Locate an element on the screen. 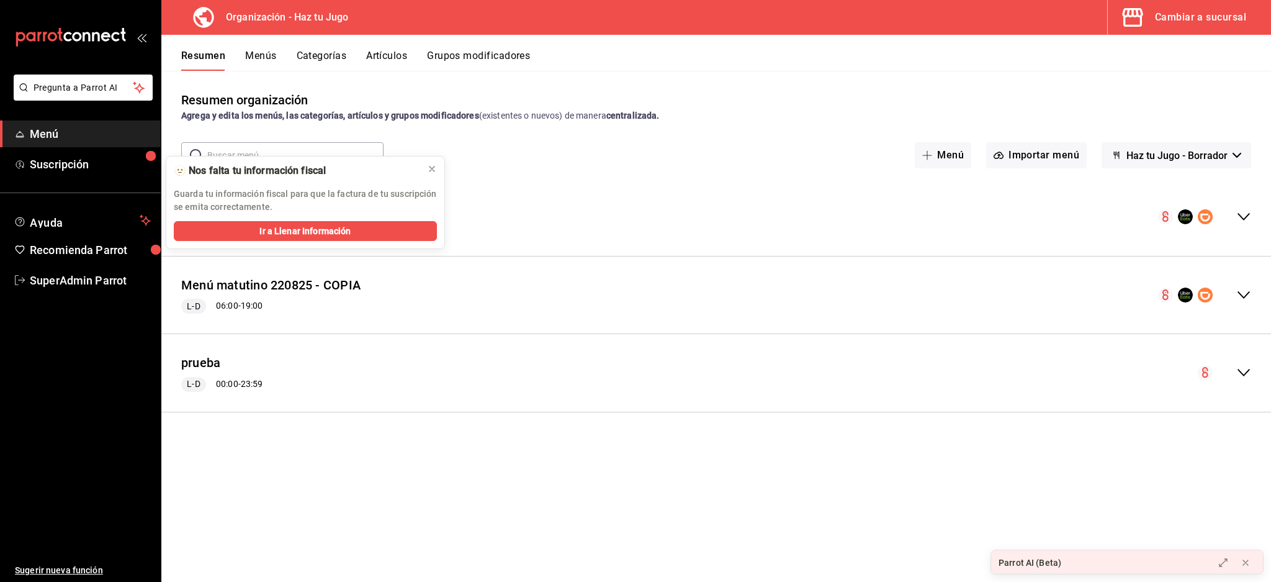 This screenshot has height=582, width=1271. a: Pregunta a Parrot AI is located at coordinates (81, 96).